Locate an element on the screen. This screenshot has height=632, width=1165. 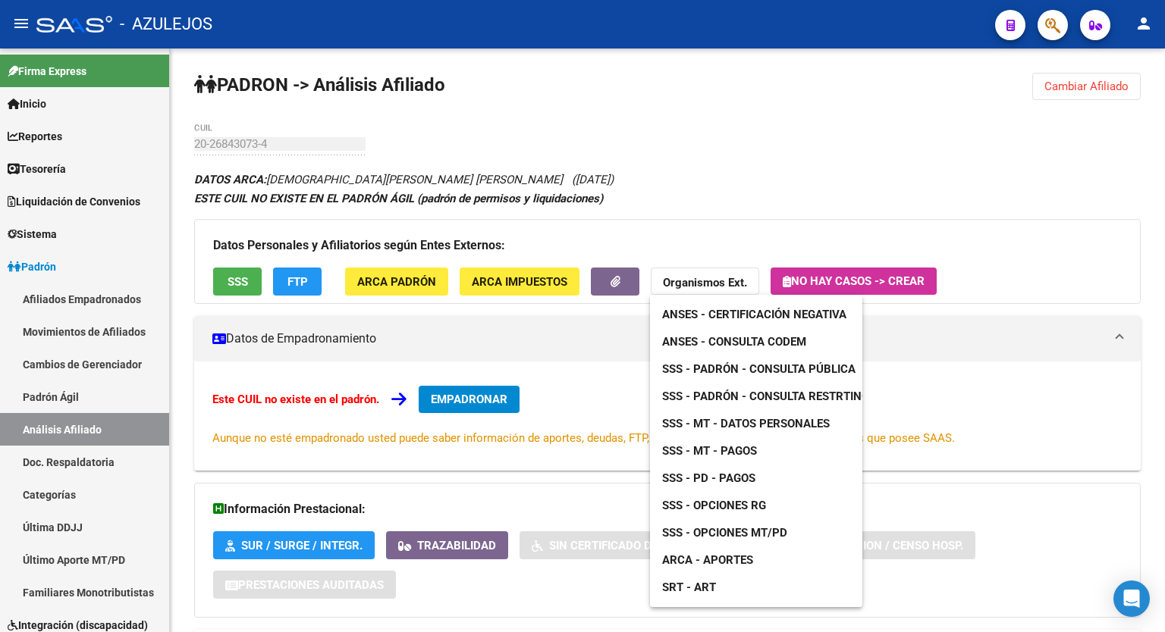
span: ANSES - Certificación Negativa is located at coordinates (754, 315).